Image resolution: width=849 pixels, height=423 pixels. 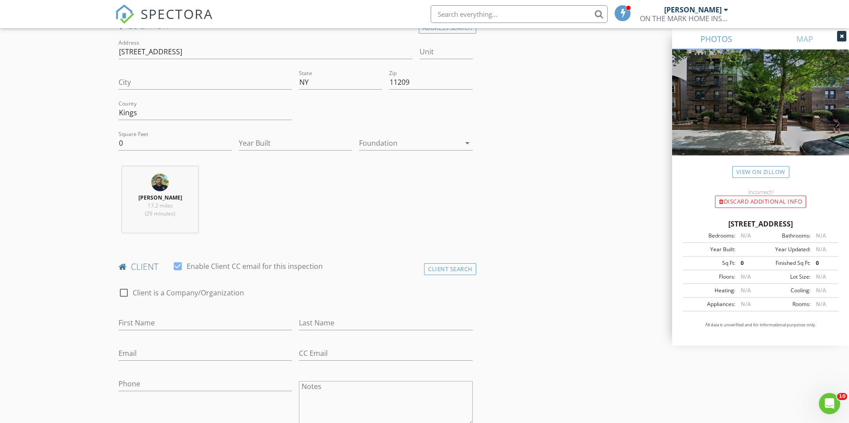 What do you see at coordinates (710, 250) in the screenshot?
I see `div: Year Built:` at bounding box center [710, 250].